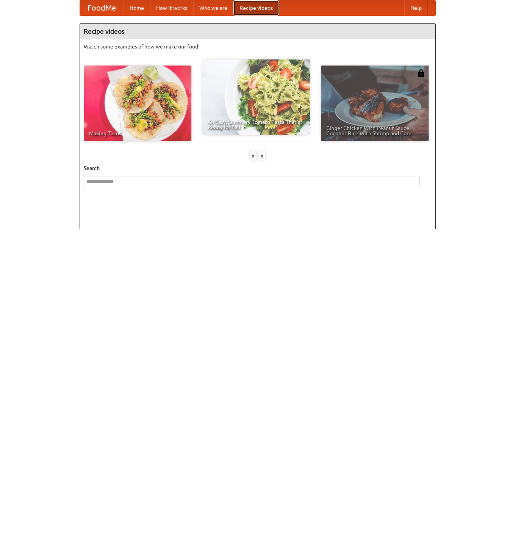  What do you see at coordinates (257, 47) in the screenshot?
I see `p: Watch some examples of how we make our food!` at bounding box center [257, 47].